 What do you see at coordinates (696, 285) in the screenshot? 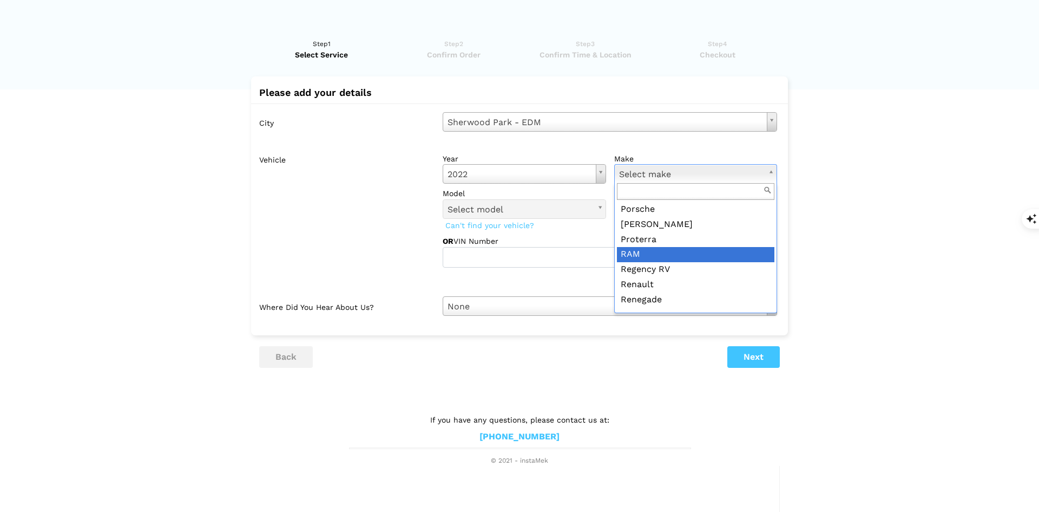
I see `div: Renault` at bounding box center [696, 285].